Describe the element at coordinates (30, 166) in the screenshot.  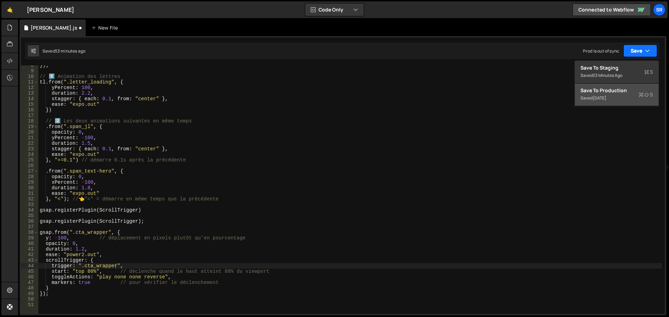
I see `div: 26` at that location.